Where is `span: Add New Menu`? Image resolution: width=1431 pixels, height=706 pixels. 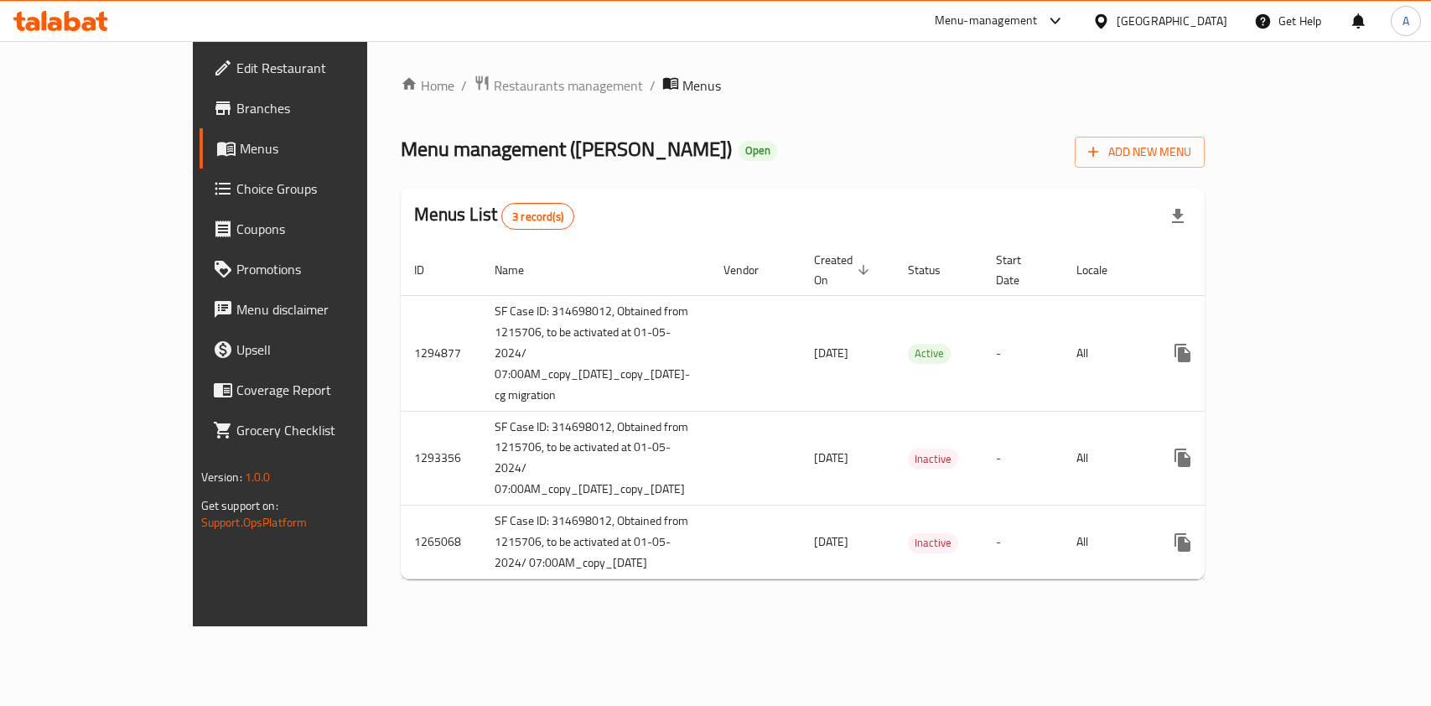 span: Add New Menu is located at coordinates (1139, 152).